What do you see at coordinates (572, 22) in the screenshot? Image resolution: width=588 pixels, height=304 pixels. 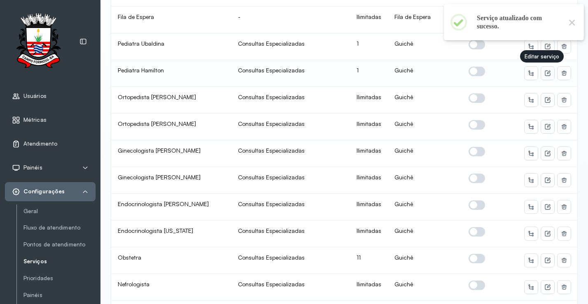 I see `button: Close this dialog` at bounding box center [572, 22].